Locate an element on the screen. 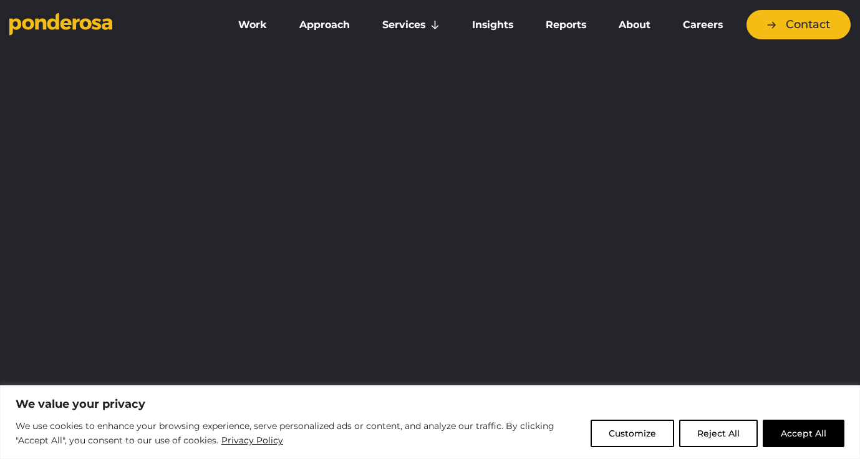  a: Insights is located at coordinates (493, 25).